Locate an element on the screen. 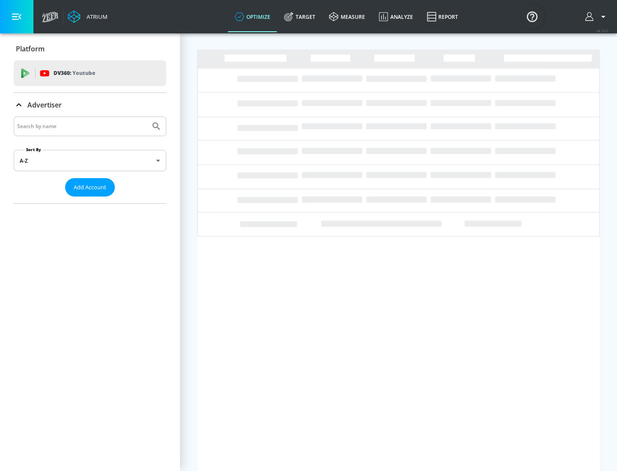 This screenshot has width=617, height=471. a: Report is located at coordinates (442, 17).